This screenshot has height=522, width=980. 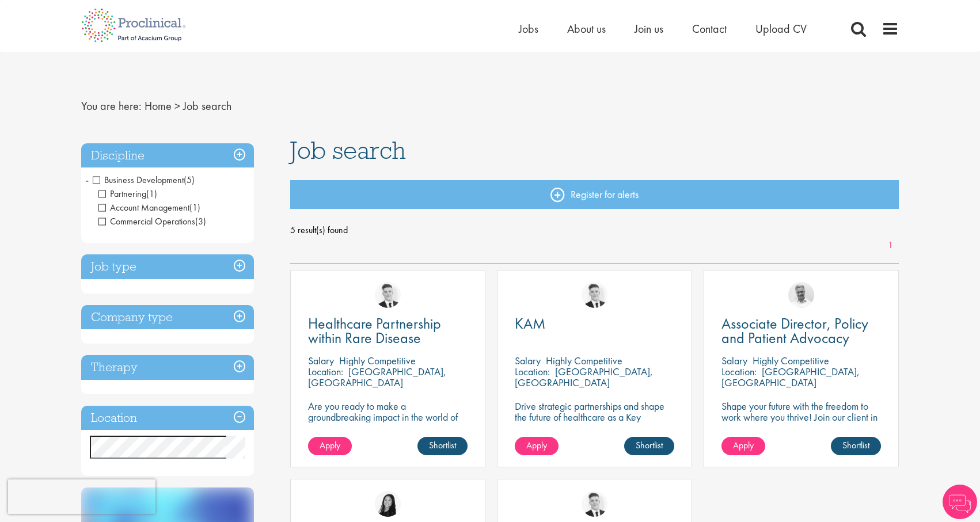 What do you see at coordinates (891, 245) in the screenshot?
I see `a: 1` at bounding box center [891, 245].